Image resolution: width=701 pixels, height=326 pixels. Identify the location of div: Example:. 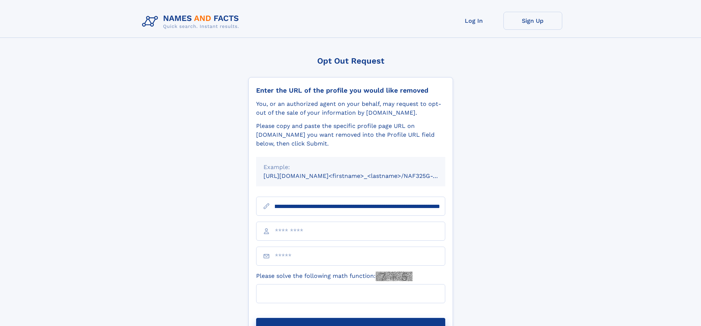
(351, 167).